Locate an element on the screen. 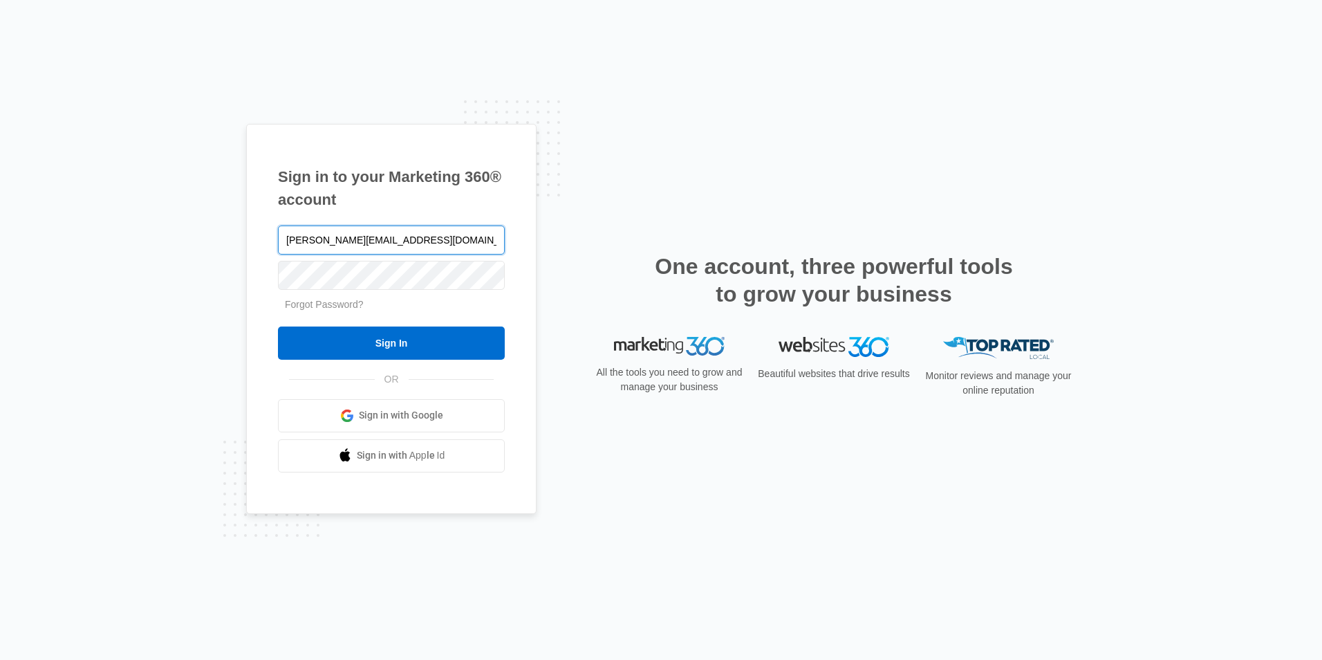 Image resolution: width=1322 pixels, height=660 pixels. img: Top Rated Local is located at coordinates (999, 348).